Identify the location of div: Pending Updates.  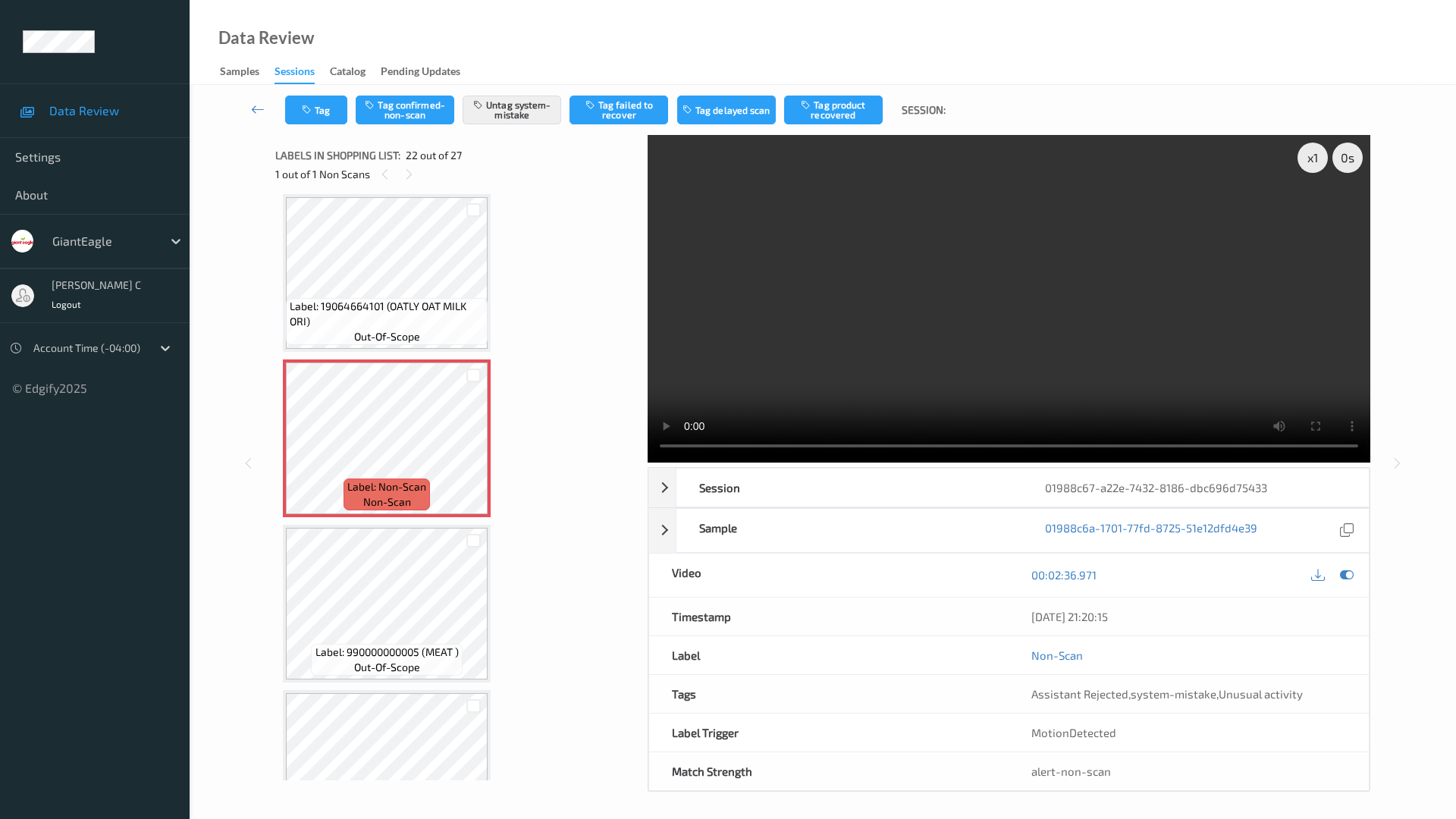
(420, 73).